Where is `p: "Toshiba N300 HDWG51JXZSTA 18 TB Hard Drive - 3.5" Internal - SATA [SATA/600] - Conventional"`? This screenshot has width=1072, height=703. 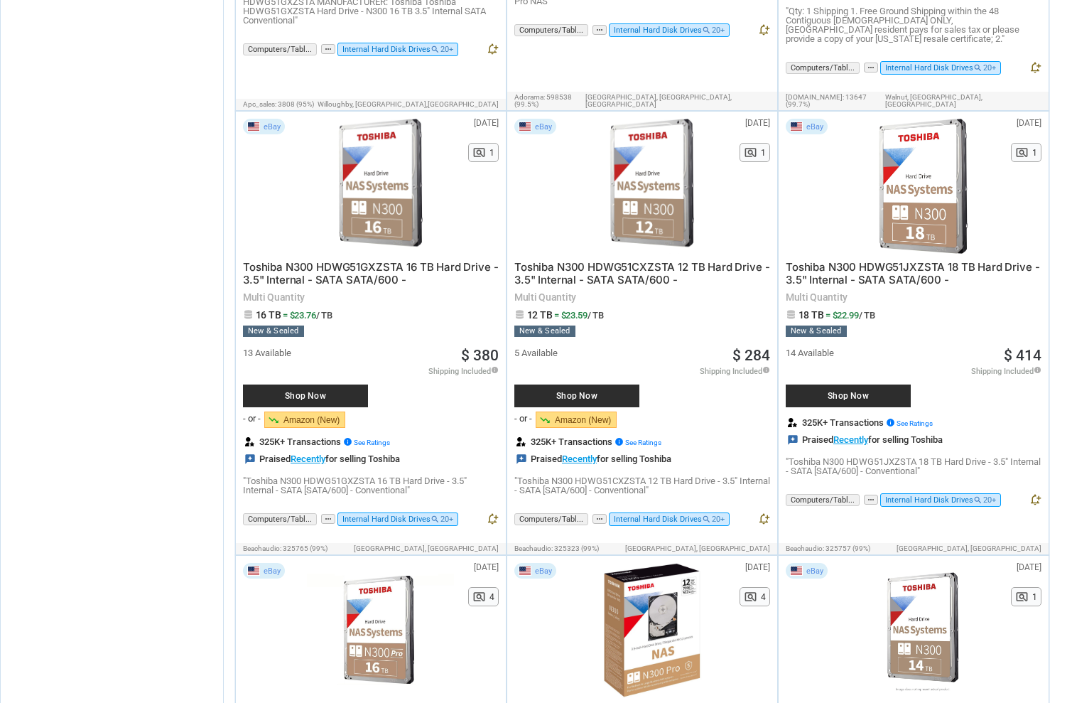 p: "Toshiba N300 HDWG51JXZSTA 18 TB Hard Drive - 3.5" Internal - SATA [SATA/600] - Conventional" is located at coordinates (914, 466).